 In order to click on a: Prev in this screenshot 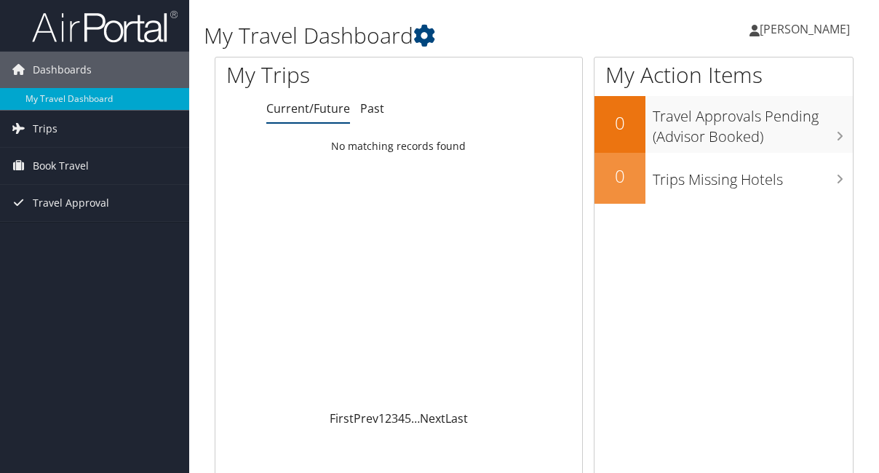, I will do `click(366, 418)`.